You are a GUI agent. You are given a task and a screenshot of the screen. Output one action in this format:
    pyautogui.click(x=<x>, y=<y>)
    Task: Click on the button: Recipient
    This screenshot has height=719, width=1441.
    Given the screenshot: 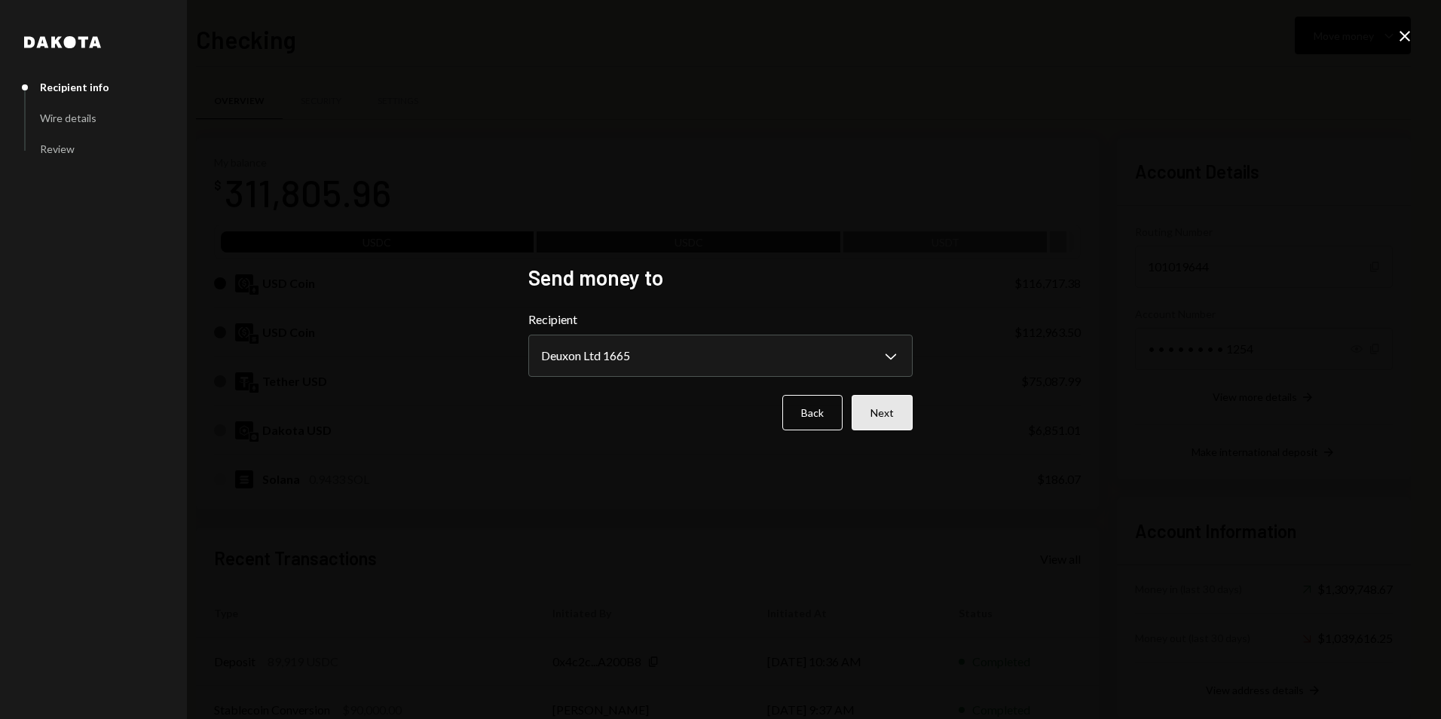 What is the action you would take?
    pyautogui.click(x=721, y=356)
    